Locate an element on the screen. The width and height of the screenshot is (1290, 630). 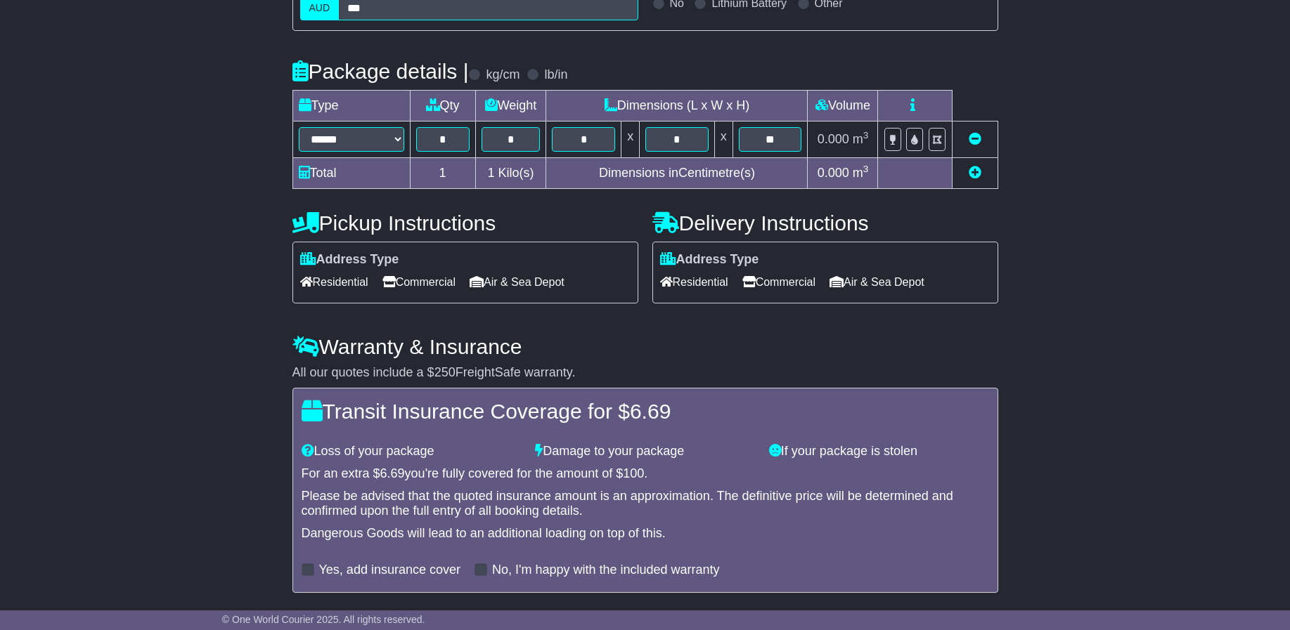
td: Dimensions in Centimetre(s) is located at coordinates (677, 174).